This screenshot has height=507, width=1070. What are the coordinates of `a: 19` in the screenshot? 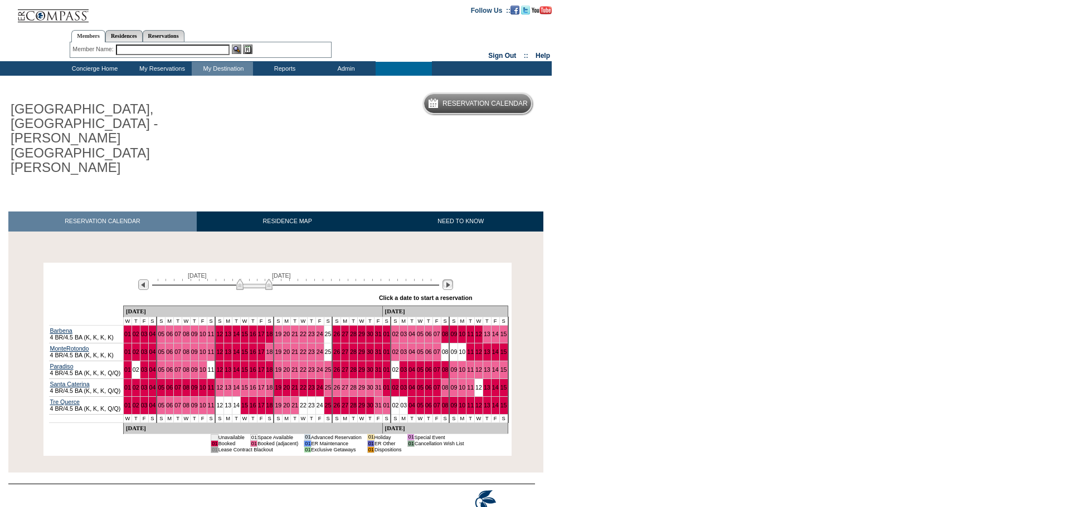 It's located at (278, 352).